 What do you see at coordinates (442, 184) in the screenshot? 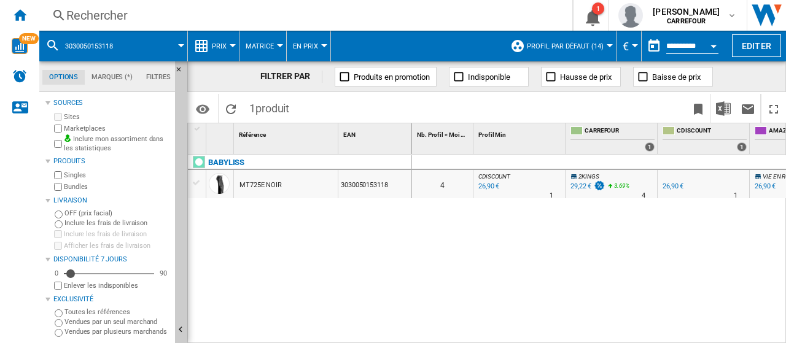
I see `div: 4` at bounding box center [442, 184].